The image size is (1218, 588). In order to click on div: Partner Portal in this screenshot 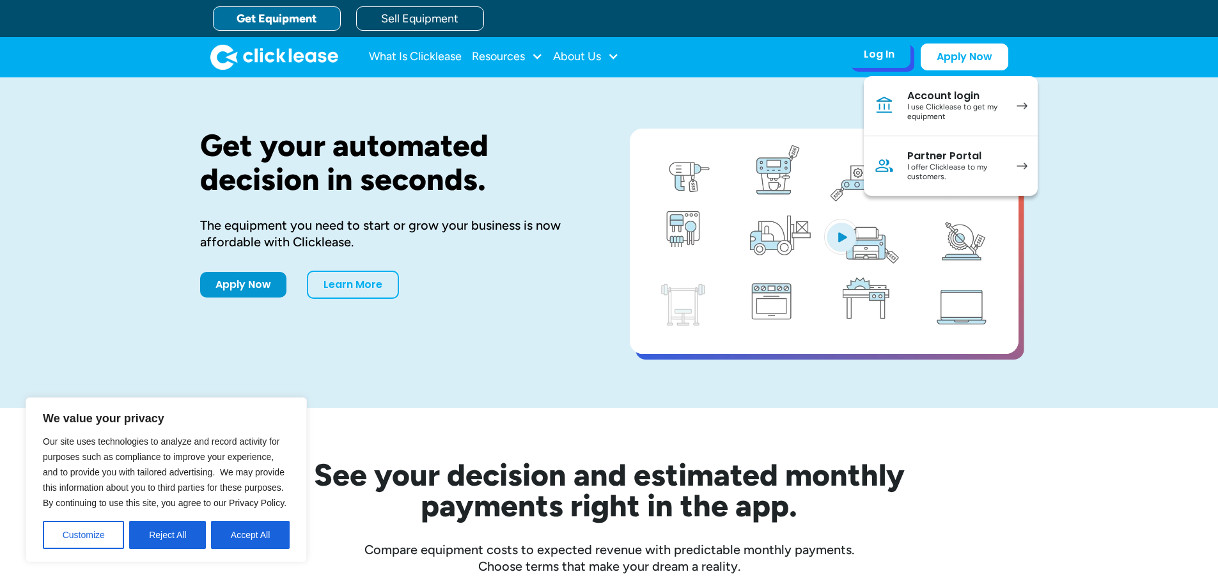, I will do `click(955, 156)`.